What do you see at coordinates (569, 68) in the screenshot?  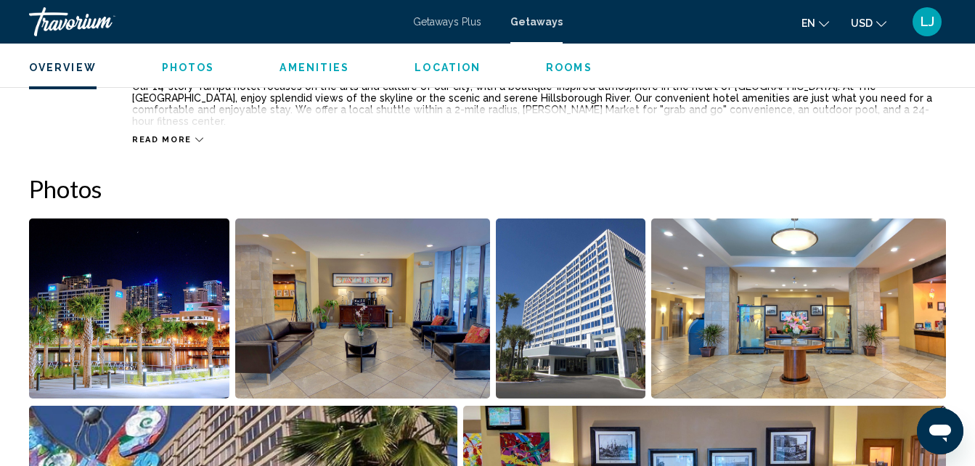 I see `button: Rooms` at bounding box center [569, 68].